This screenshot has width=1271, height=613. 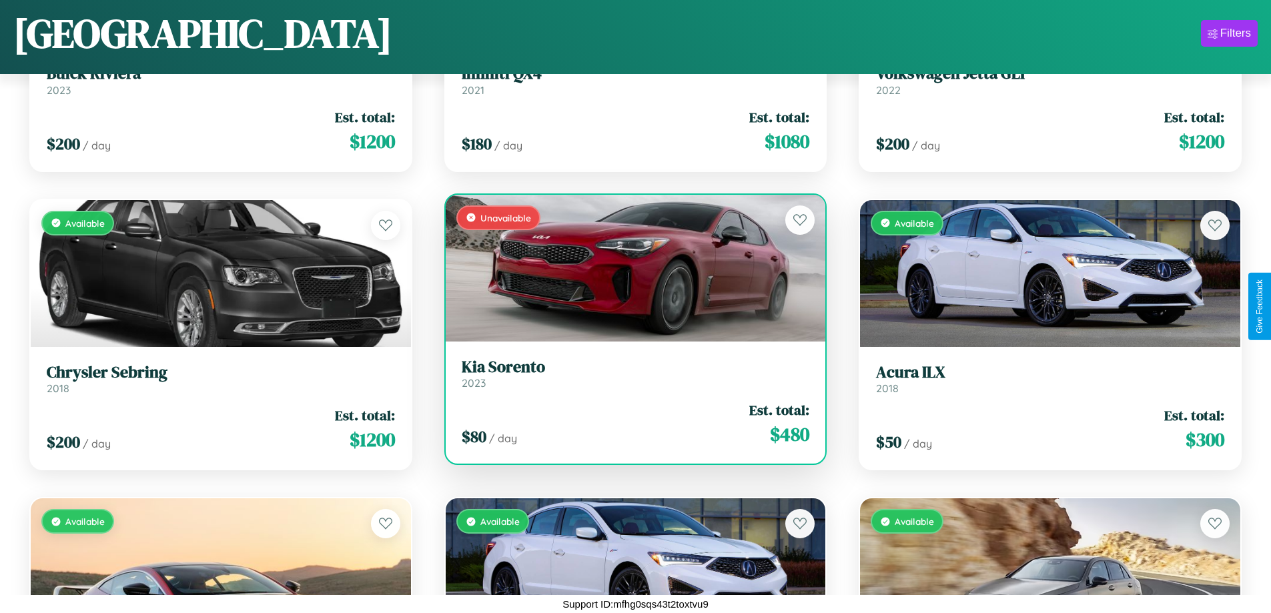 I want to click on a: Infiniti QX42021, so click(x=636, y=80).